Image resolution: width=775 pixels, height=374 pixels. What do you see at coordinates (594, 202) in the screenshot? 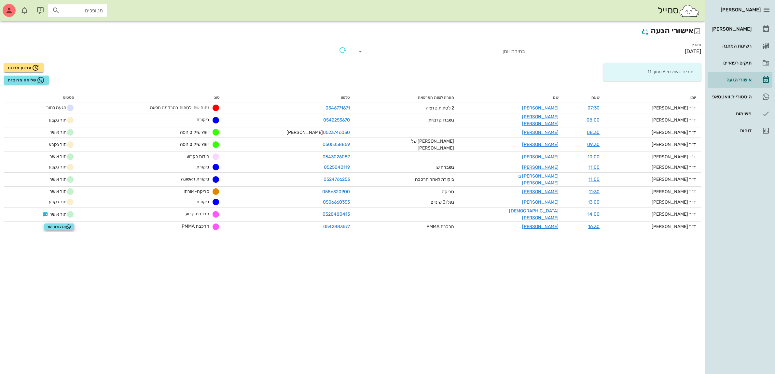
I see `a: 13:00` at bounding box center [594, 202].